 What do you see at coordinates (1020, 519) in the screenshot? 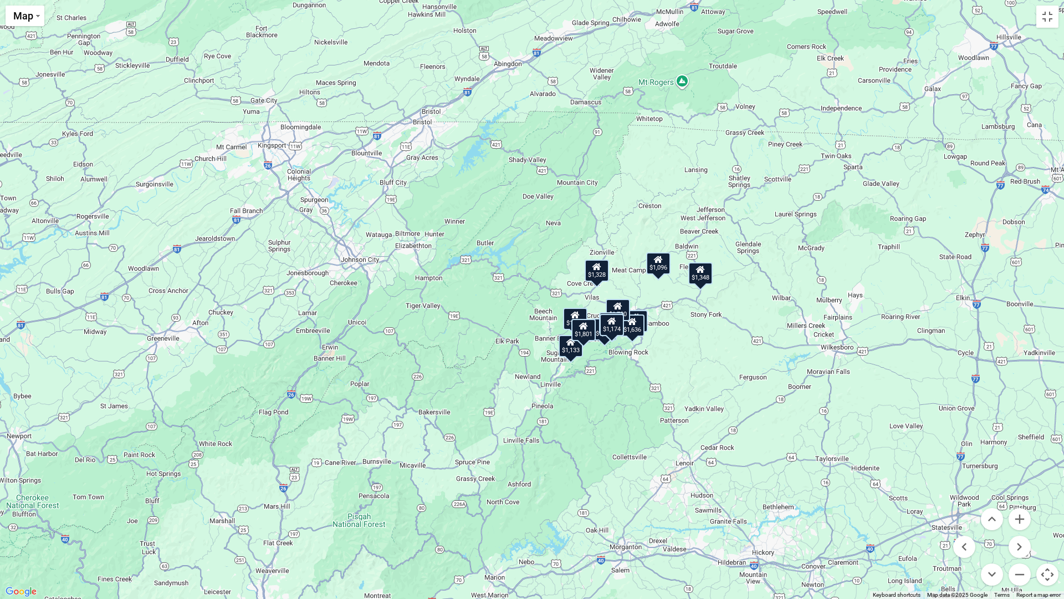
I see `button: Zoom in` at bounding box center [1020, 519].